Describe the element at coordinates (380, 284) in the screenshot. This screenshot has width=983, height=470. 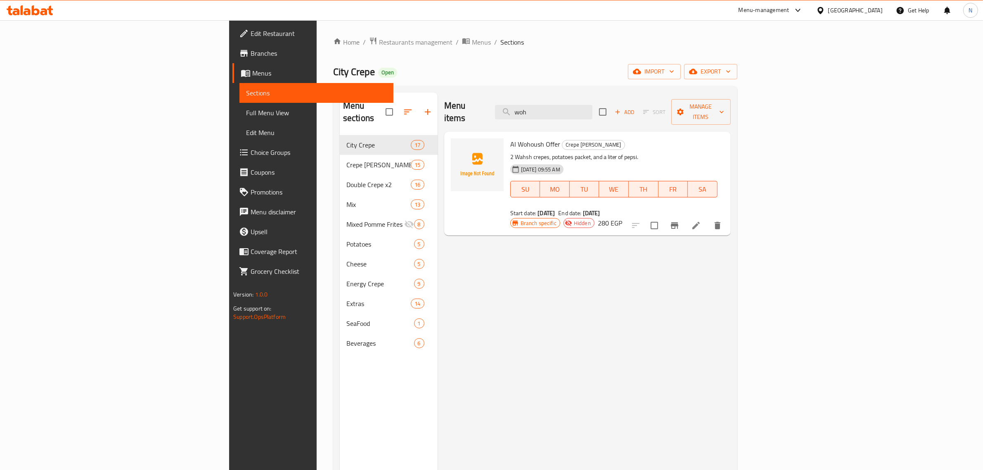
I see `span: Energy Crepe` at that location.